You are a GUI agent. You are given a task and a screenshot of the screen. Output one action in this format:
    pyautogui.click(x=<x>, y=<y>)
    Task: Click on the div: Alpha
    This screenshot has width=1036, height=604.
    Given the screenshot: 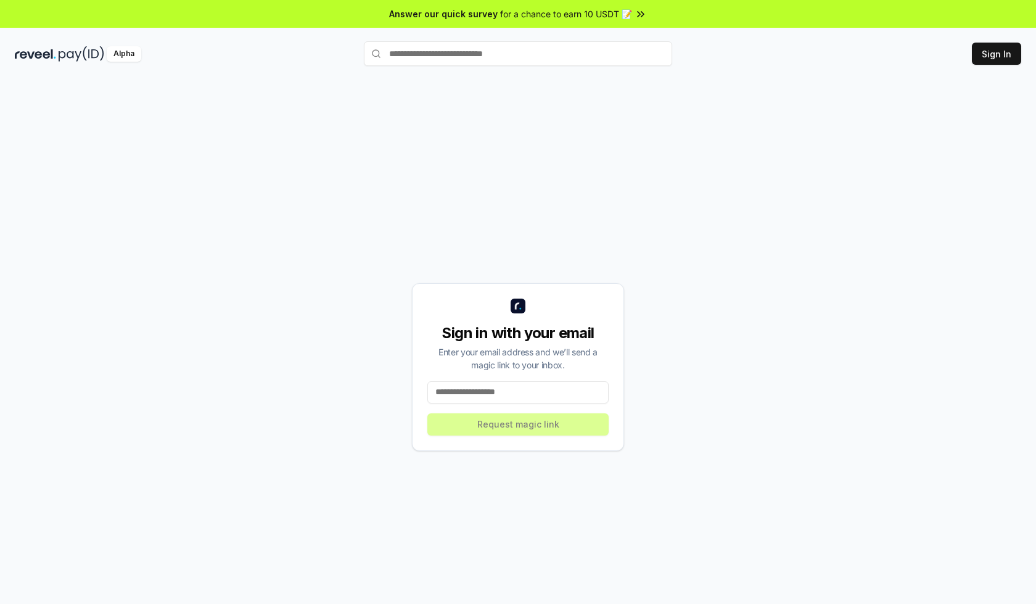 What is the action you would take?
    pyautogui.click(x=124, y=54)
    